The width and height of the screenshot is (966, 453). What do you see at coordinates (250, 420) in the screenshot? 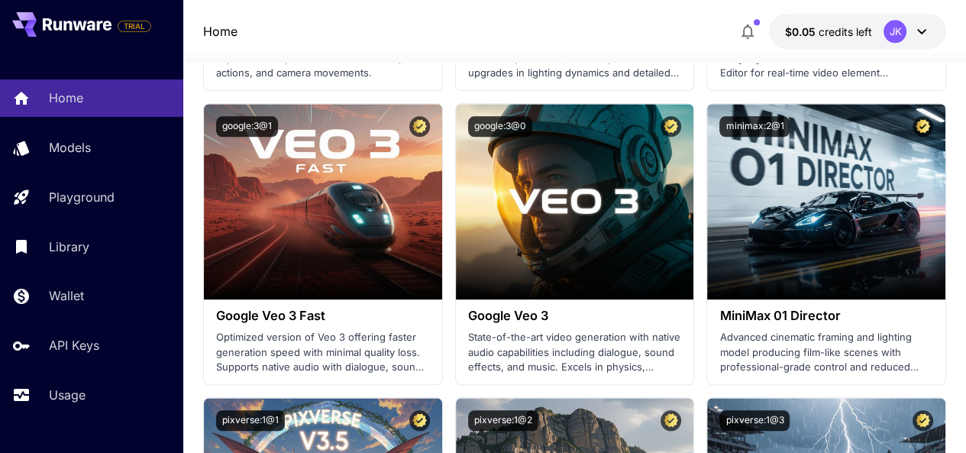
I see `button: pixverse:1@1` at bounding box center [250, 420].